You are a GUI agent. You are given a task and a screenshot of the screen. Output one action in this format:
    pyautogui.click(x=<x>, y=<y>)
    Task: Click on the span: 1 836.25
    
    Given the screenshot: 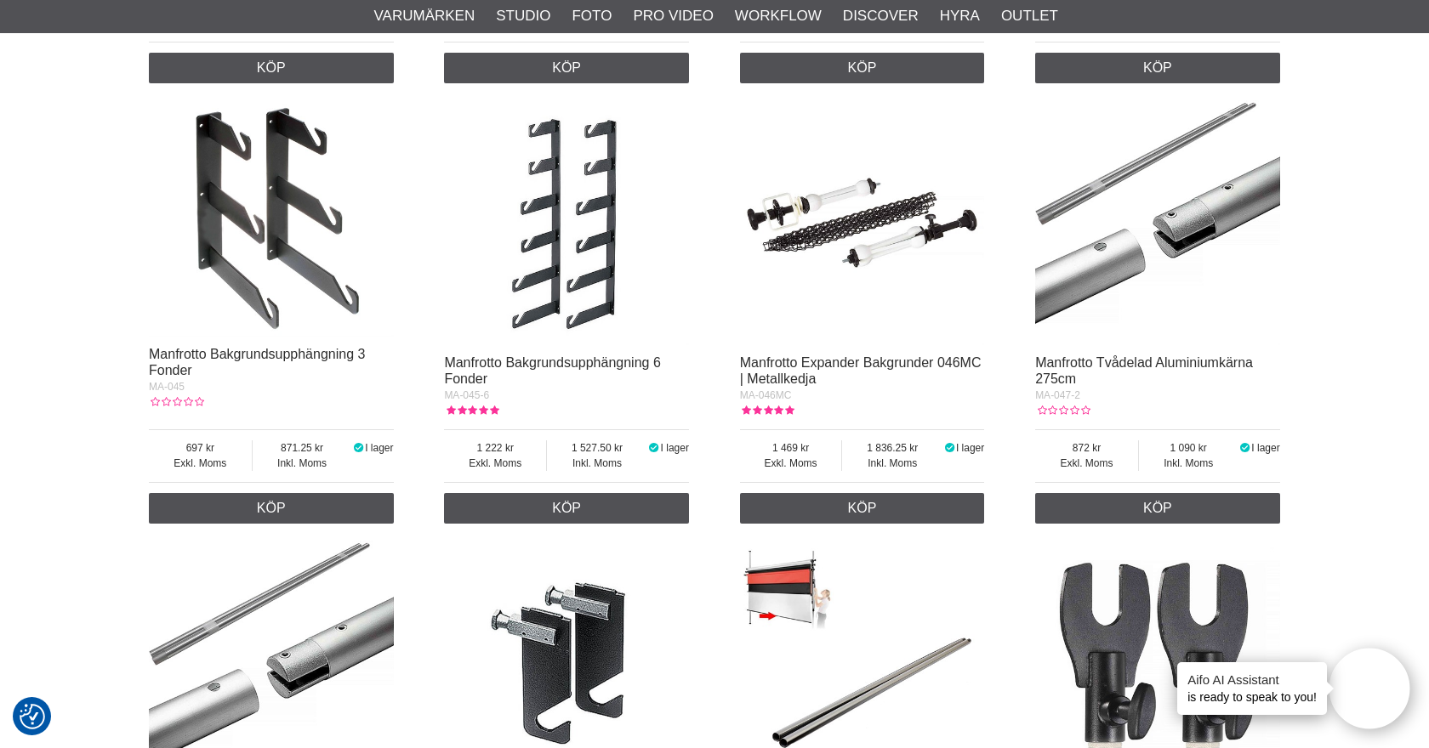 What is the action you would take?
    pyautogui.click(x=892, y=448)
    